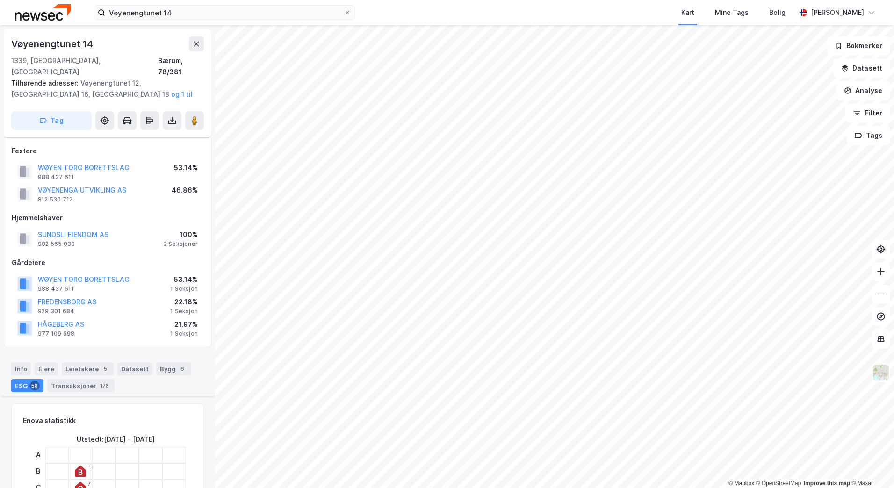 This screenshot has height=488, width=894. What do you see at coordinates (778, 483) in the screenshot?
I see `a: OpenStreetMap` at bounding box center [778, 483].